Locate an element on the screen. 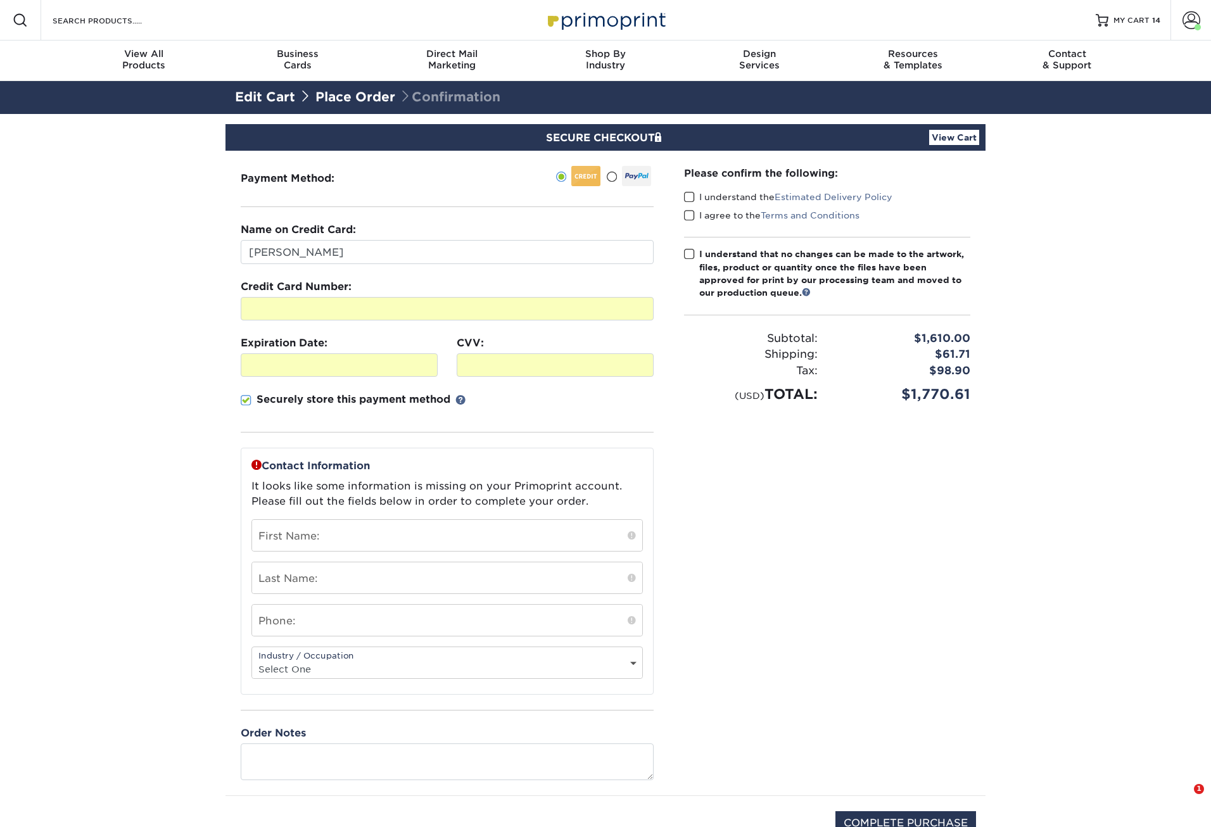 This screenshot has width=1211, height=827. p: Securely store this payment method is located at coordinates (353, 400).